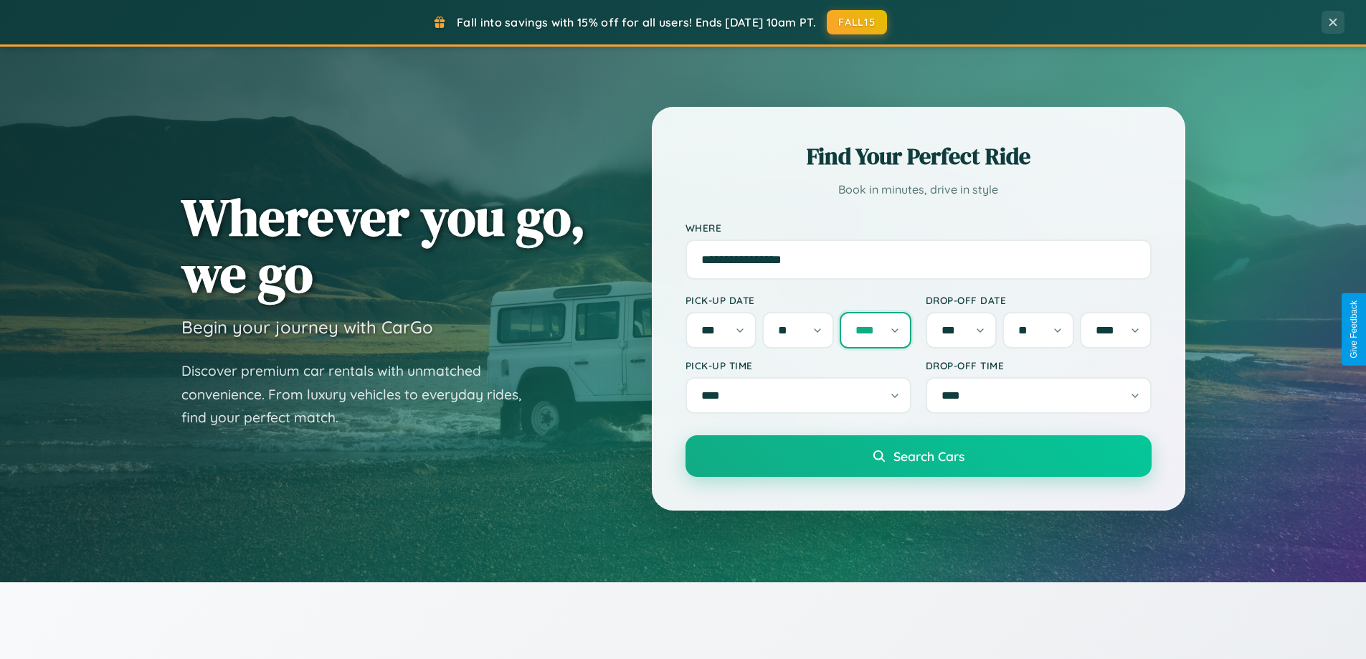  Describe the element at coordinates (1038, 365) in the screenshot. I see `label: Drop-off Time` at that location.